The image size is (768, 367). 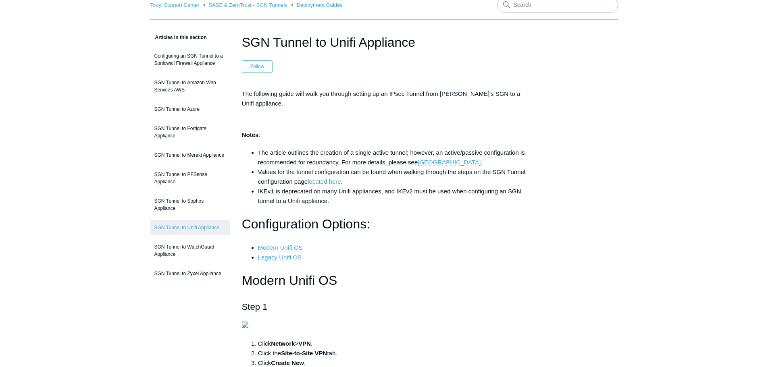 I want to click on h1: Modern Unifi OS, so click(x=384, y=280).